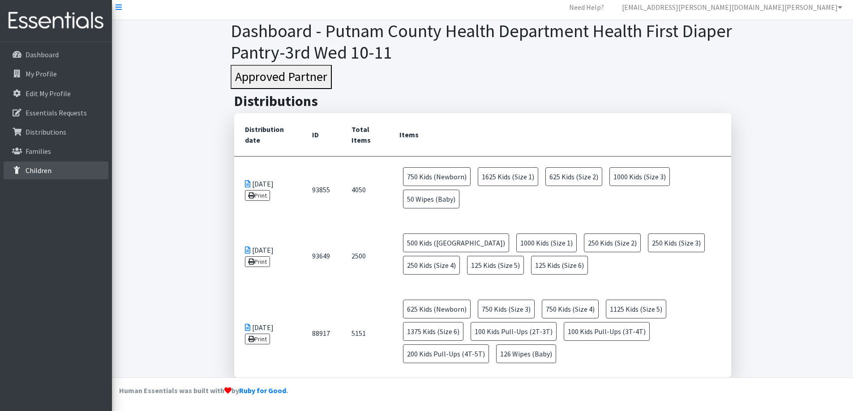 The width and height of the screenshot is (853, 411). Describe the element at coordinates (56, 55) in the screenshot. I see `a: Dashboard` at that location.